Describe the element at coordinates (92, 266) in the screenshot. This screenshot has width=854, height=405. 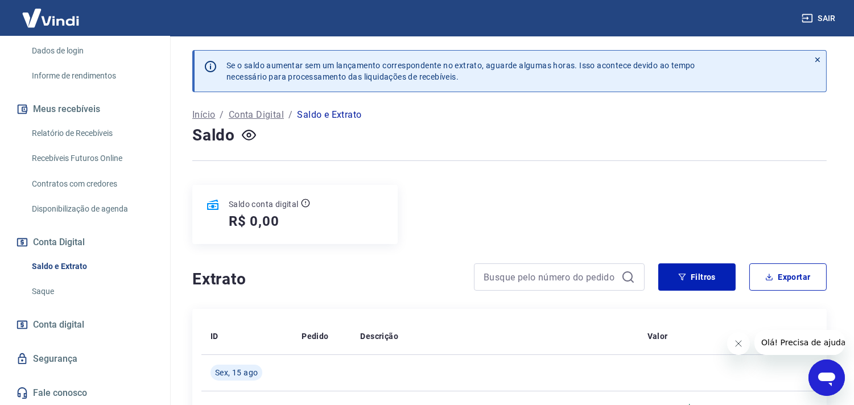
I see `a: Saldo e Extrato` at that location.